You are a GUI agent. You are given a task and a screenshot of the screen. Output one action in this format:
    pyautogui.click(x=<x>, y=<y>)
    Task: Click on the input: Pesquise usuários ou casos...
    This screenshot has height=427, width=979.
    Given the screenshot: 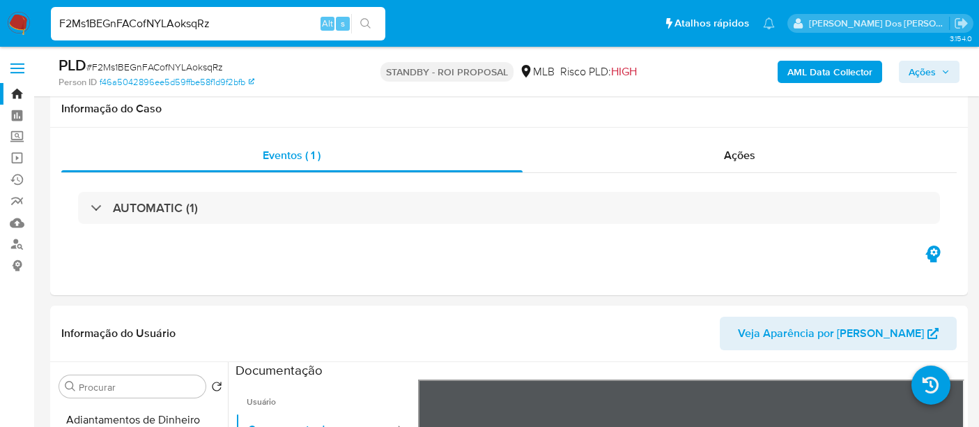 What is the action you would take?
    pyautogui.click(x=218, y=24)
    